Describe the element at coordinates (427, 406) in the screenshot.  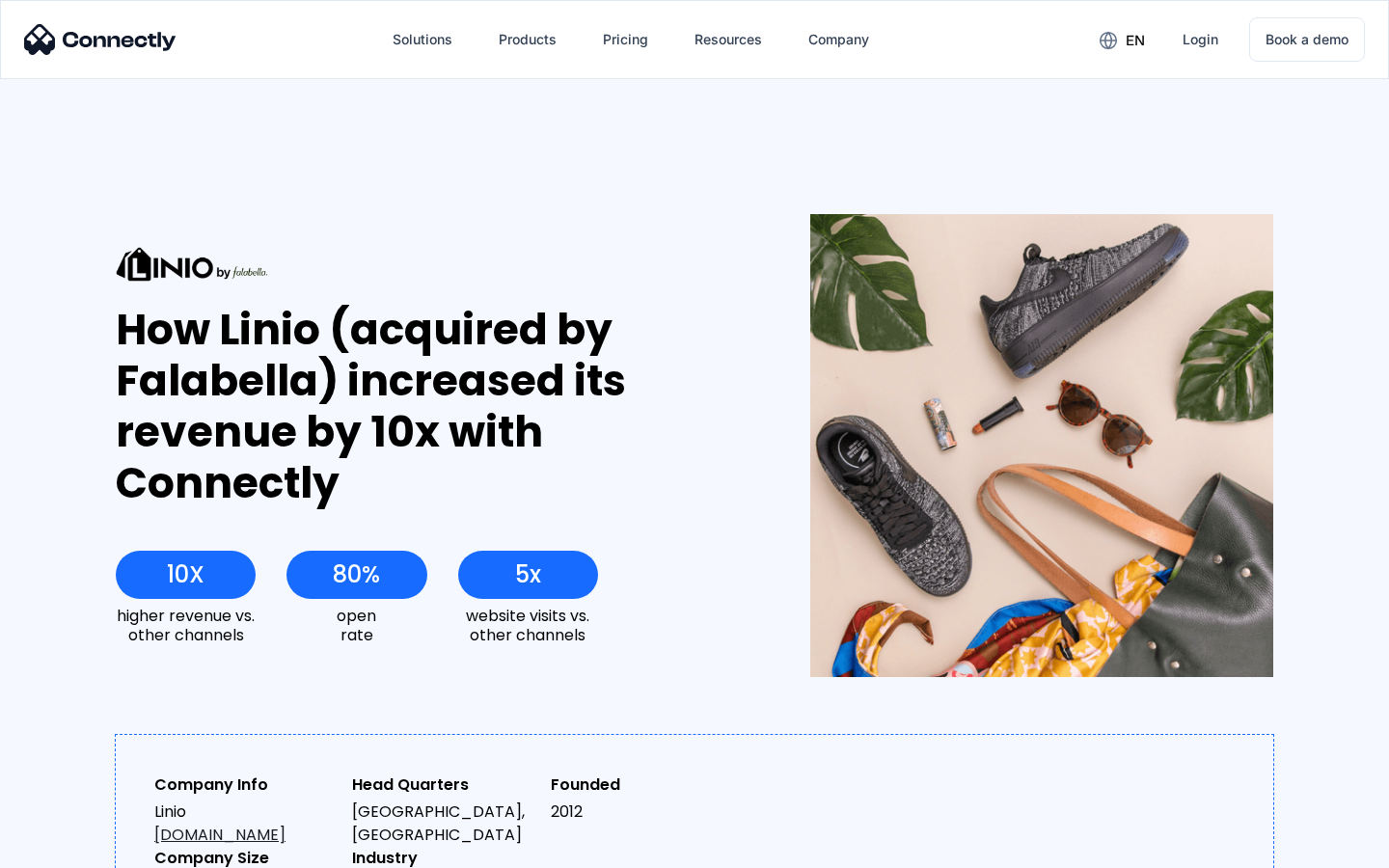
I see `div: How Linio (acquired by Falabella) increased its revenue by 10x with Connectly` at that location.